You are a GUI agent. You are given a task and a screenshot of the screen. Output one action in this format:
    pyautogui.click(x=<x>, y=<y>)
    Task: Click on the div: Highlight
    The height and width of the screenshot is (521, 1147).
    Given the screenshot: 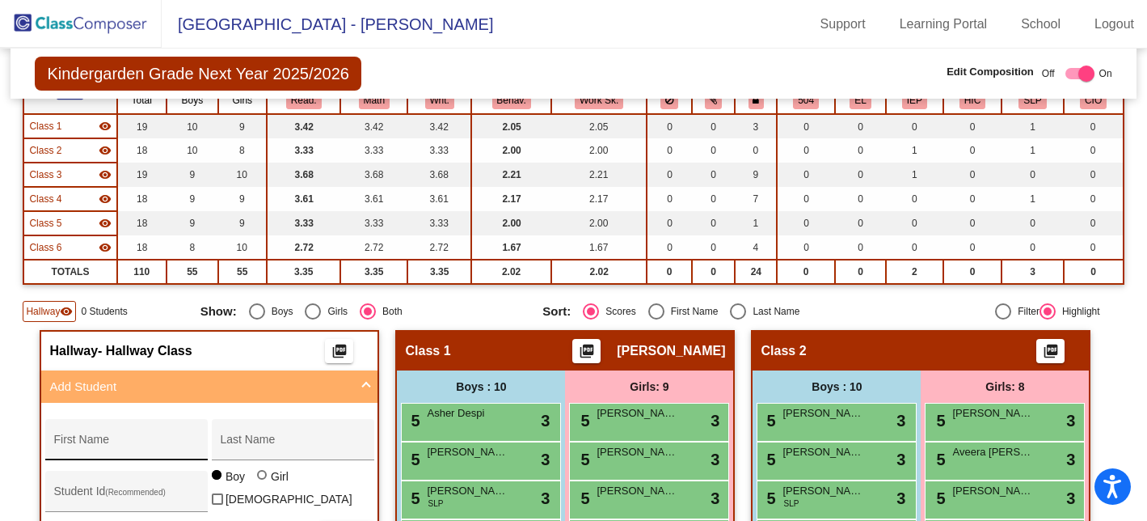 What is the action you would take?
    pyautogui.click(x=1077, y=311)
    